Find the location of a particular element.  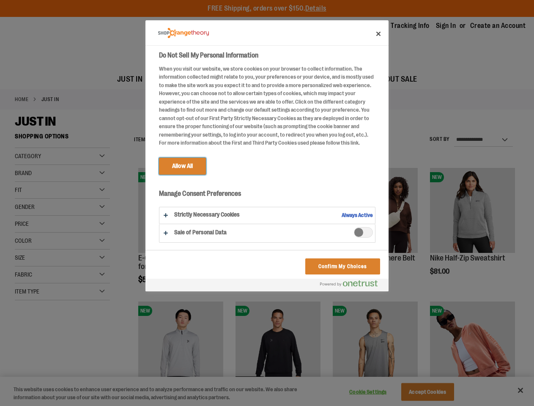

a: Powered by OneTrust Opens in a new Tab is located at coordinates (352, 285).